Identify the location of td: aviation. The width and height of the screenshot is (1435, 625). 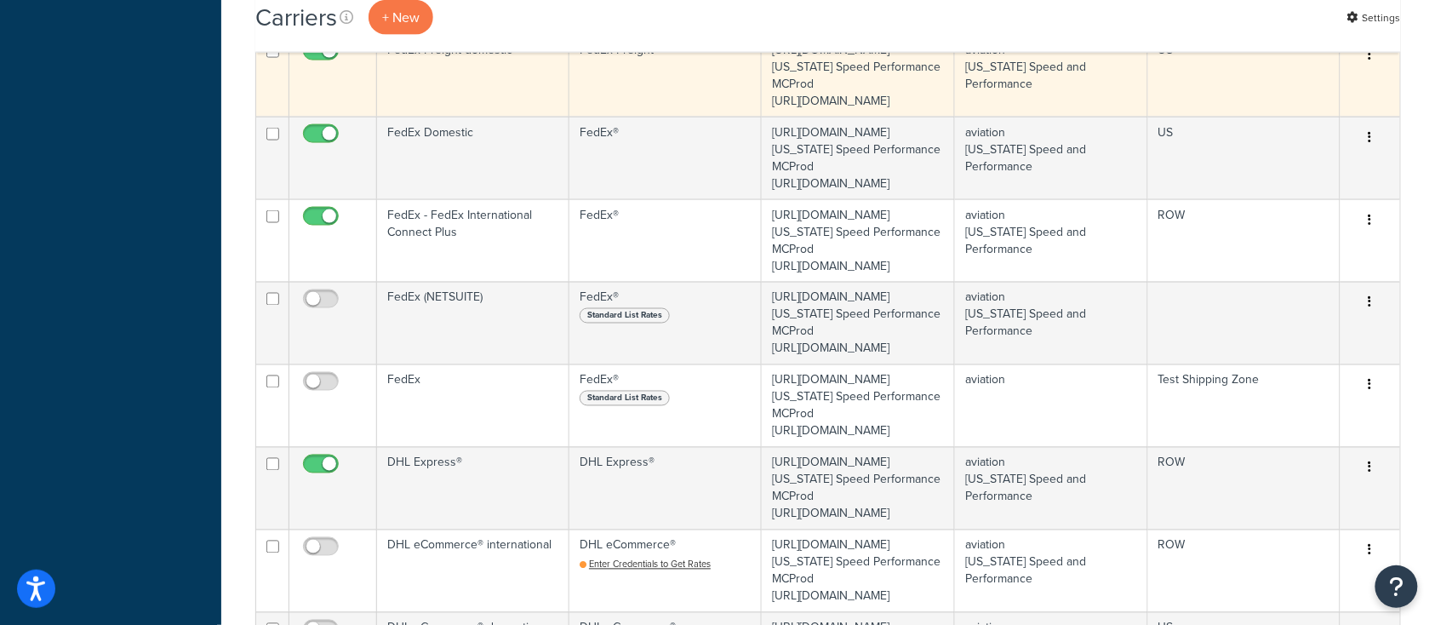
(1051, 405).